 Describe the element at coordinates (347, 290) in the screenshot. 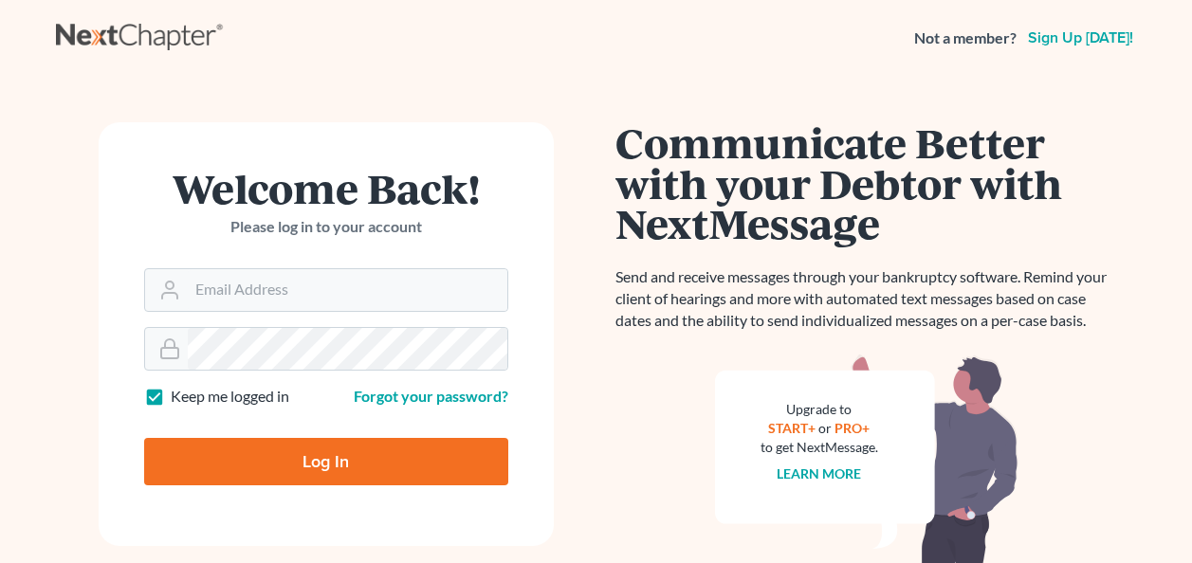

I see `input: Email Address` at that location.